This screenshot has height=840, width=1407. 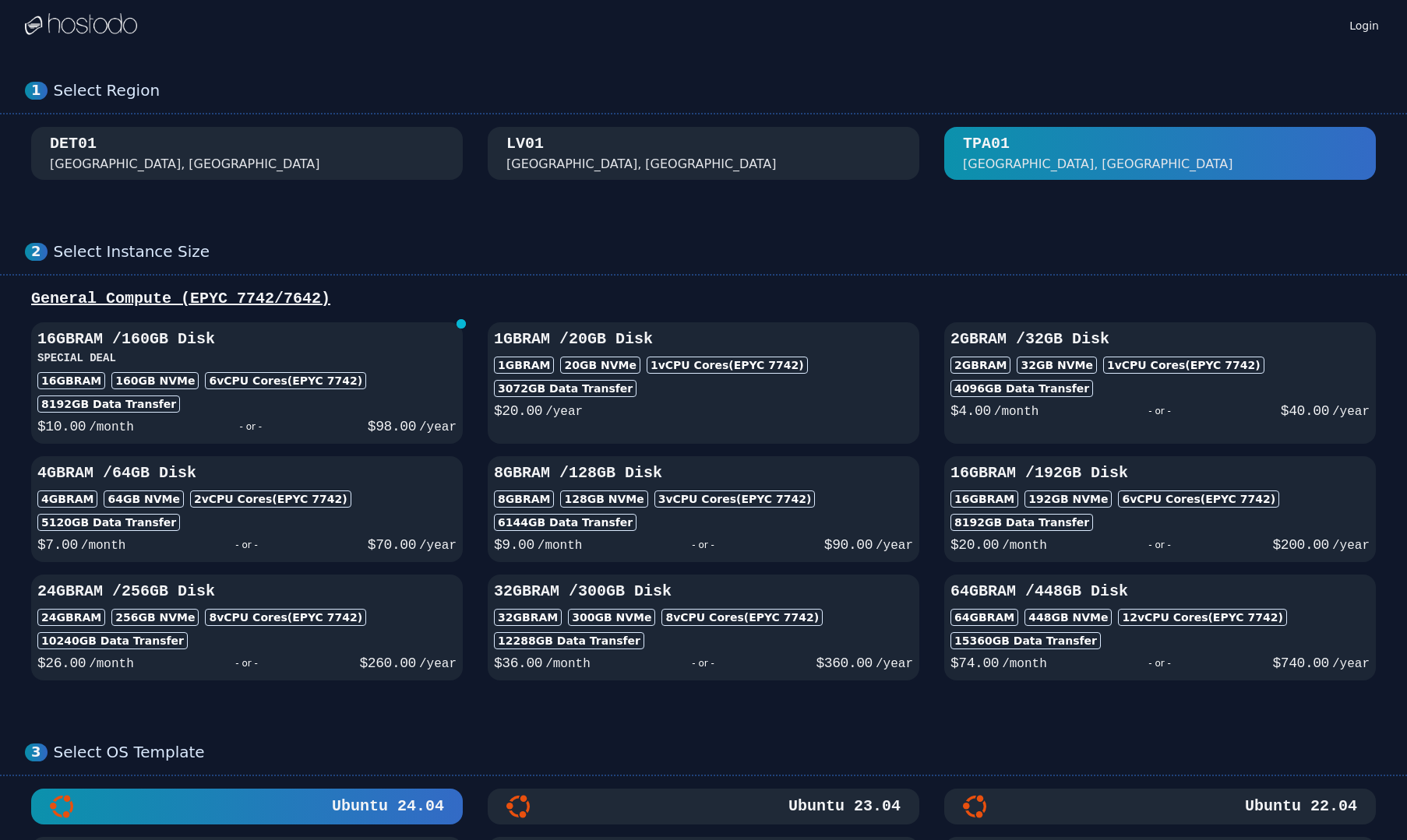 I want to click on button: Ubuntu 23.04Ubuntu 23.04, so click(x=704, y=807).